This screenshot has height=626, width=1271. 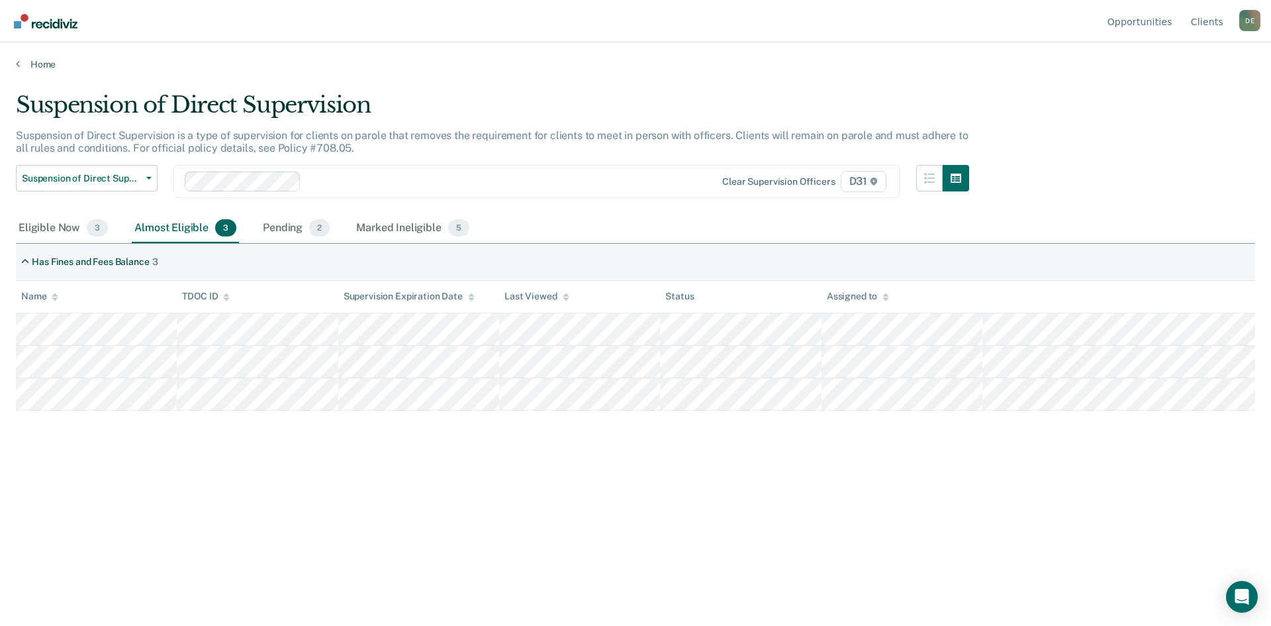 I want to click on div: Has Fines and Fees Balance3, so click(x=89, y=261).